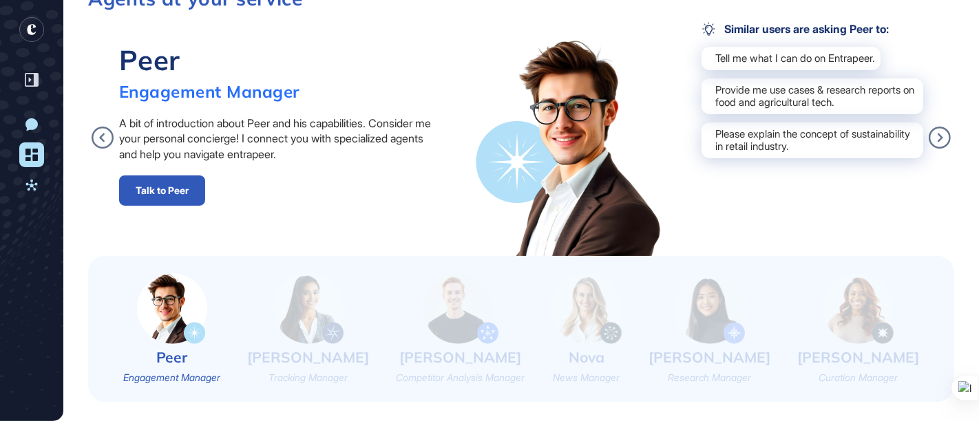  I want to click on div: Competitor Analysis Manager, so click(460, 378).